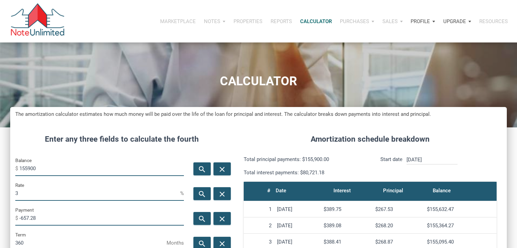 The height and width of the screenshot is (248, 517). I want to click on button: Reports, so click(281, 21).